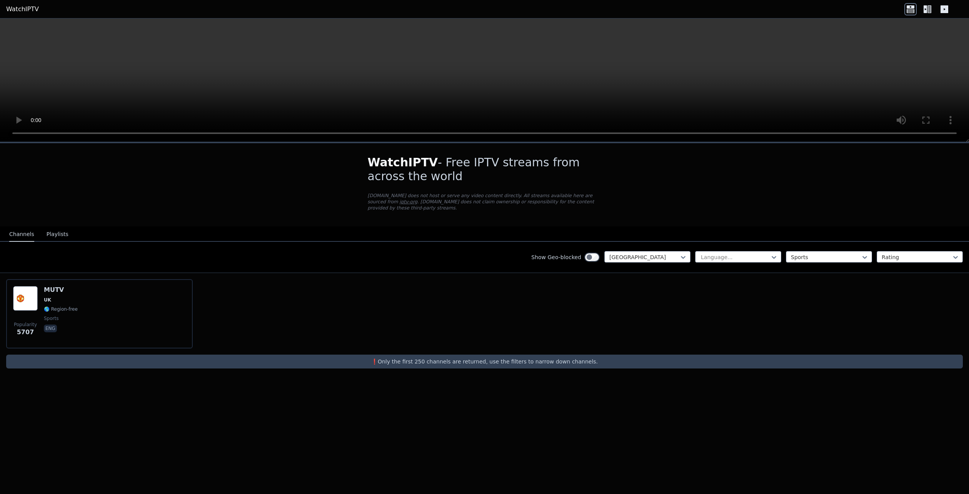  What do you see at coordinates (25, 324) in the screenshot?
I see `span: Popularity` at bounding box center [25, 324].